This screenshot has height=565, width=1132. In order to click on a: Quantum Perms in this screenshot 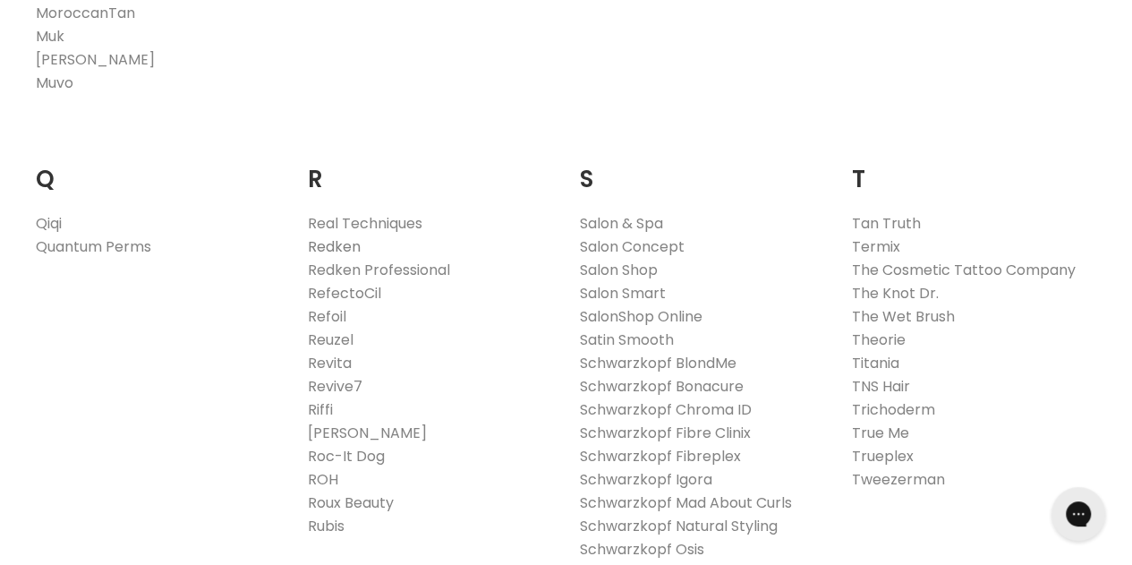, I will do `click(93, 246)`.